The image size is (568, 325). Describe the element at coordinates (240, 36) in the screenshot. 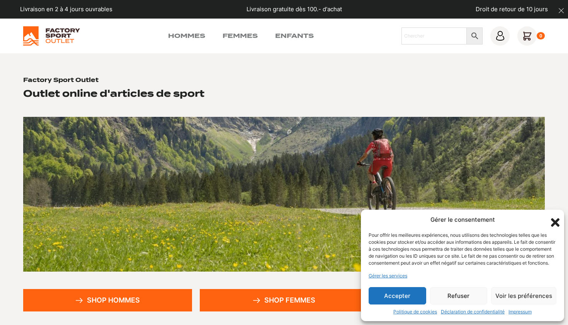

I see `a: Femmes` at that location.